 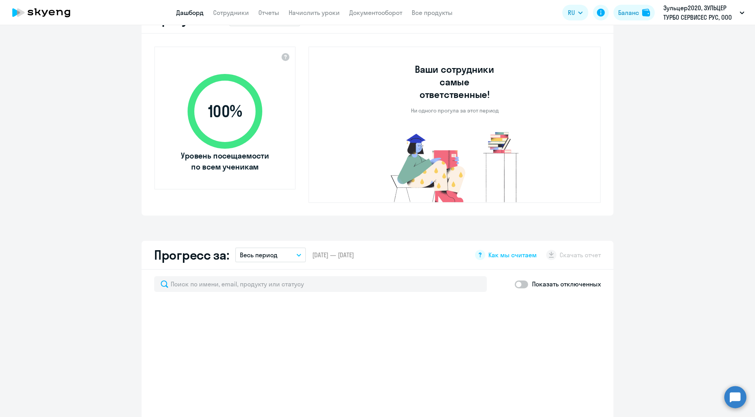 I want to click on p: Весь период, so click(x=259, y=255).